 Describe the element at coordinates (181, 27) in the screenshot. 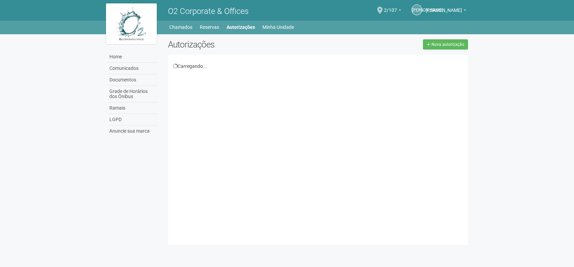

I see `a: Chamados` at that location.